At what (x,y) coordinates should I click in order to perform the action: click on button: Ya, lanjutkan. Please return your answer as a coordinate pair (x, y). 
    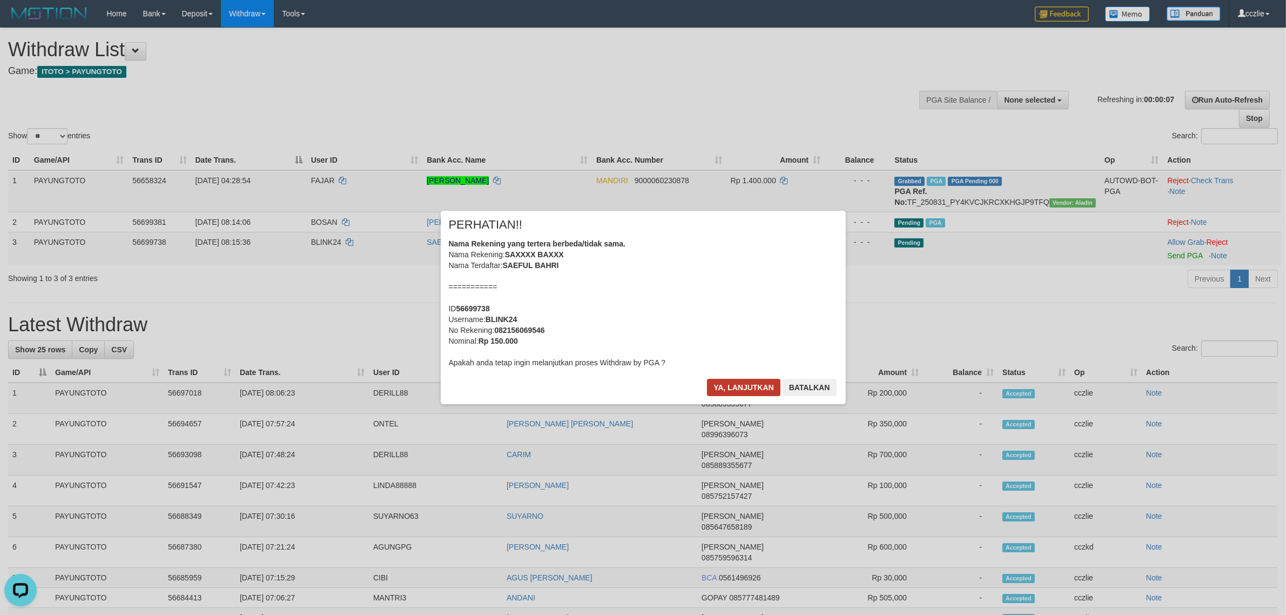
    Looking at the image, I should click on (744, 387).